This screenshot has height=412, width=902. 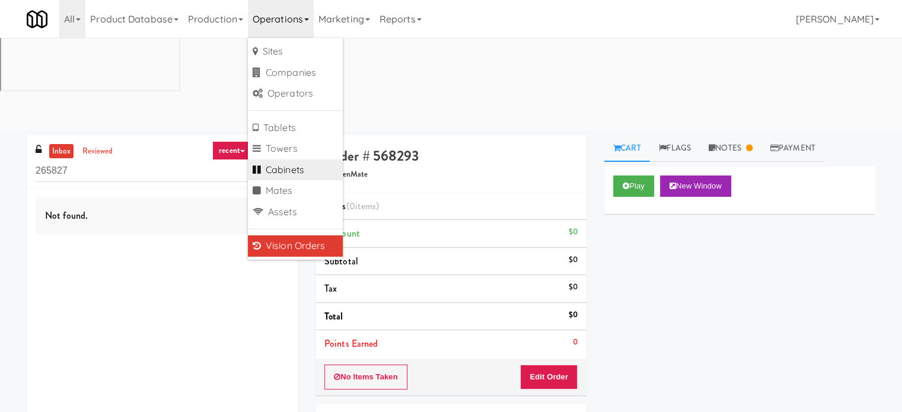 What do you see at coordinates (98, 151) in the screenshot?
I see `a: reviewed` at bounding box center [98, 151].